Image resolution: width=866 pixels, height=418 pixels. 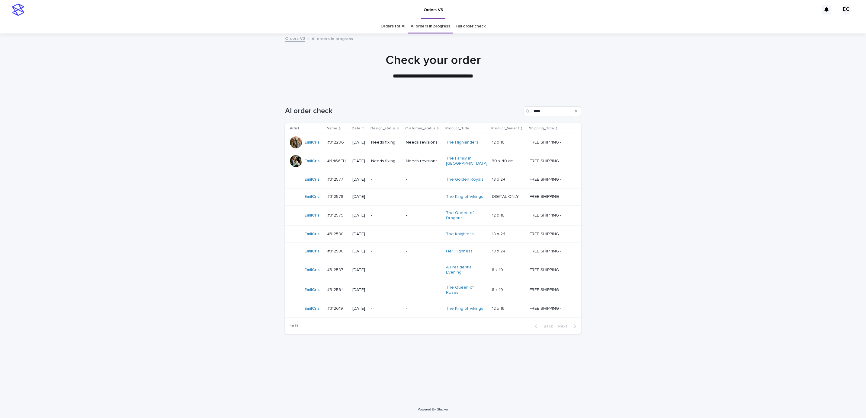 What do you see at coordinates (465, 180) in the screenshot?
I see `a: The Golden Royals` at bounding box center [465, 180].